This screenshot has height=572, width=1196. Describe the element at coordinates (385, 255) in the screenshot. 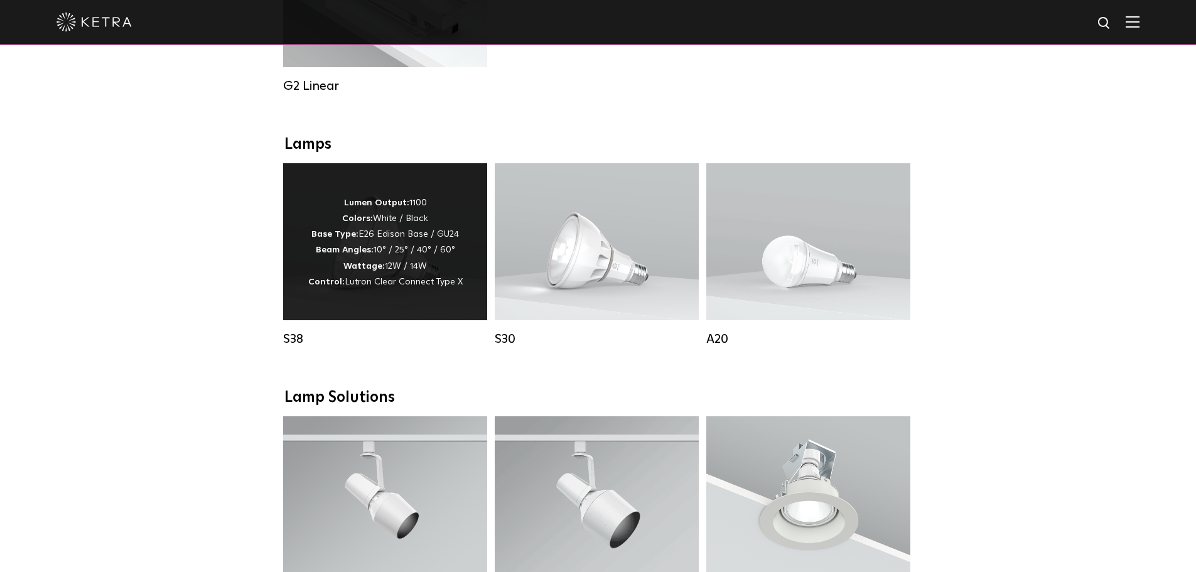

I see `a: S38 Lumen Output:1100Colors:White / BlackBase Type:E26 Edison Base / GU24Beam Angles:10° / 25° / ...` at that location.